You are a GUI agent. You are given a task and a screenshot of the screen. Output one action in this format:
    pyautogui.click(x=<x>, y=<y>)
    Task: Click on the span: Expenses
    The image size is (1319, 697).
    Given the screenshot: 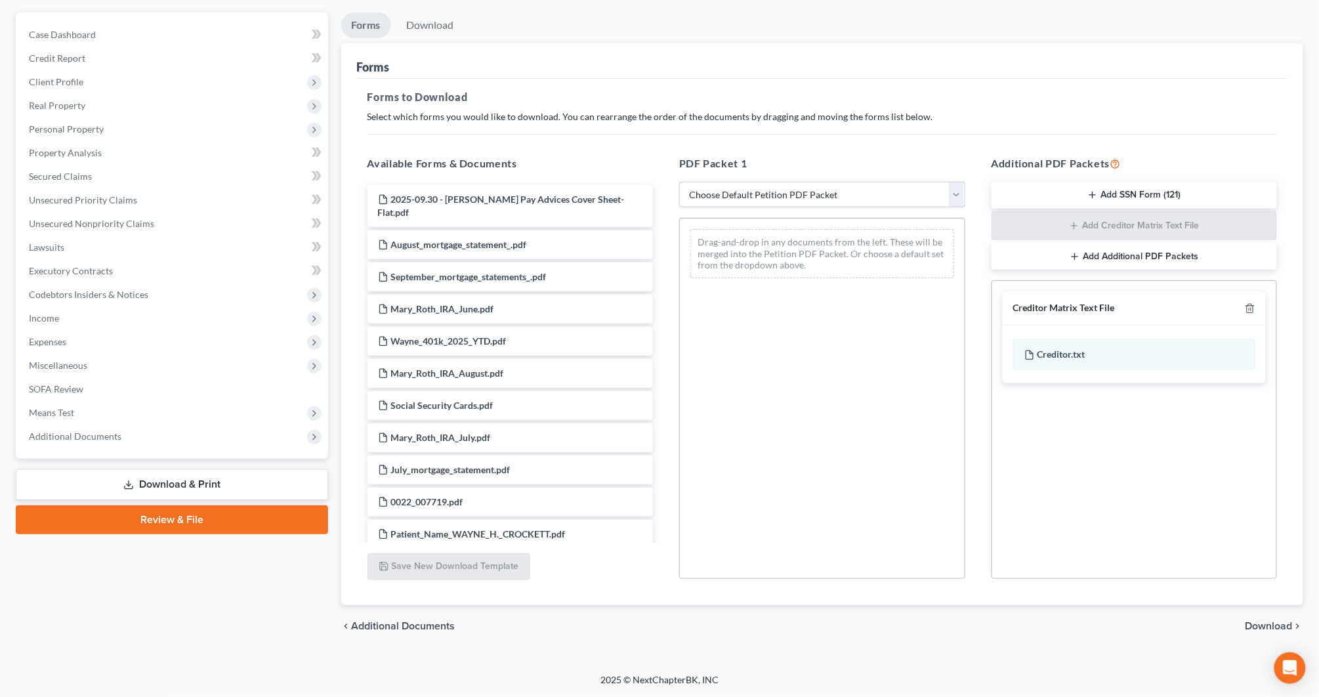 What is the action you would take?
    pyautogui.click(x=47, y=341)
    